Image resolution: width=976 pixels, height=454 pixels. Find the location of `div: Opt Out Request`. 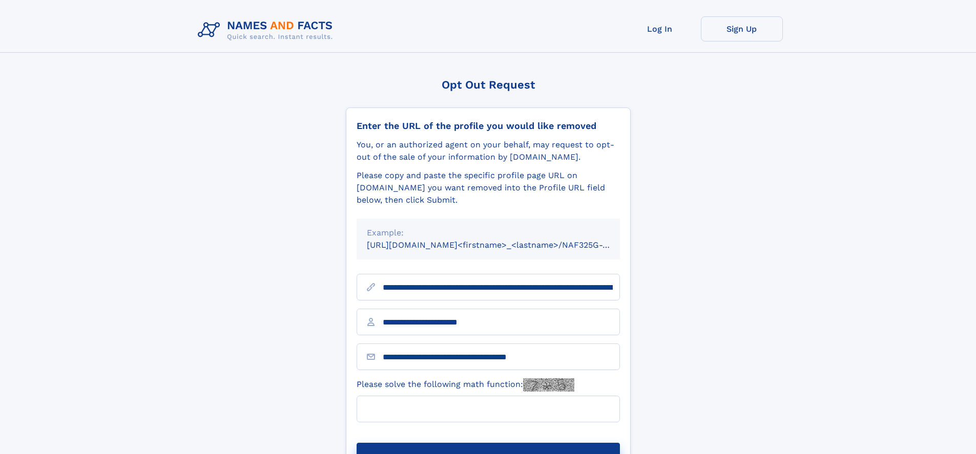

div: Opt Out Request is located at coordinates (488, 85).